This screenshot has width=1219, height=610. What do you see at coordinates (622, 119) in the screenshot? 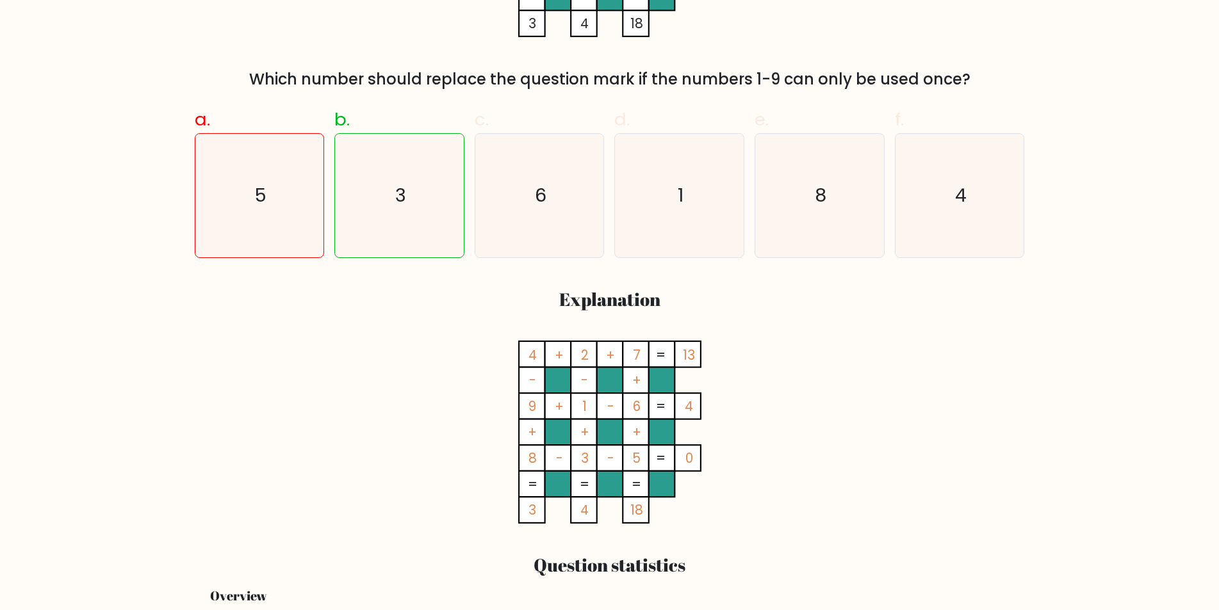
I see `span: d.` at bounding box center [622, 119].